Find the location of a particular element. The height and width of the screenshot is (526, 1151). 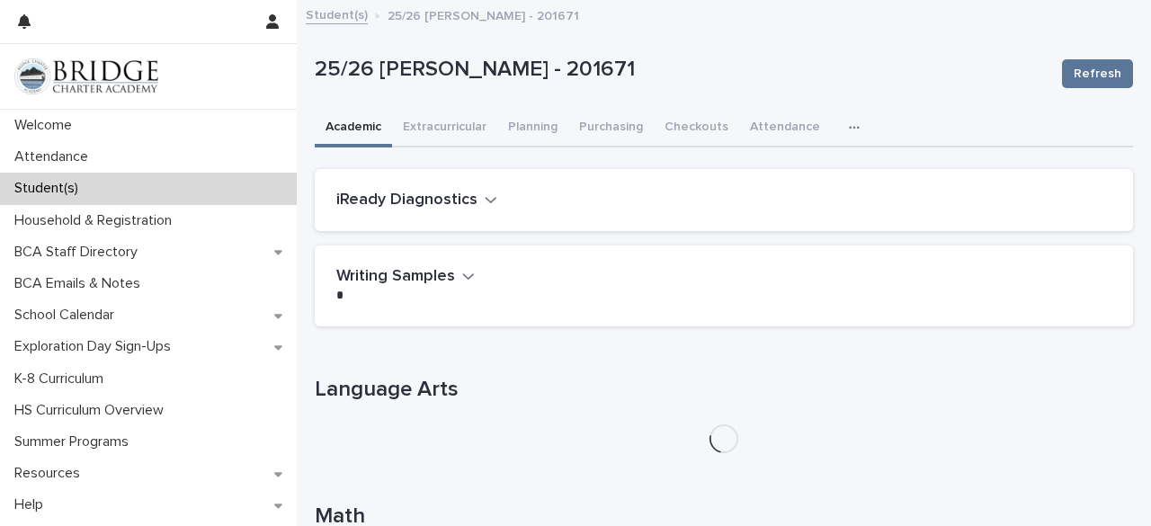

button: Purchasing is located at coordinates (611, 129).